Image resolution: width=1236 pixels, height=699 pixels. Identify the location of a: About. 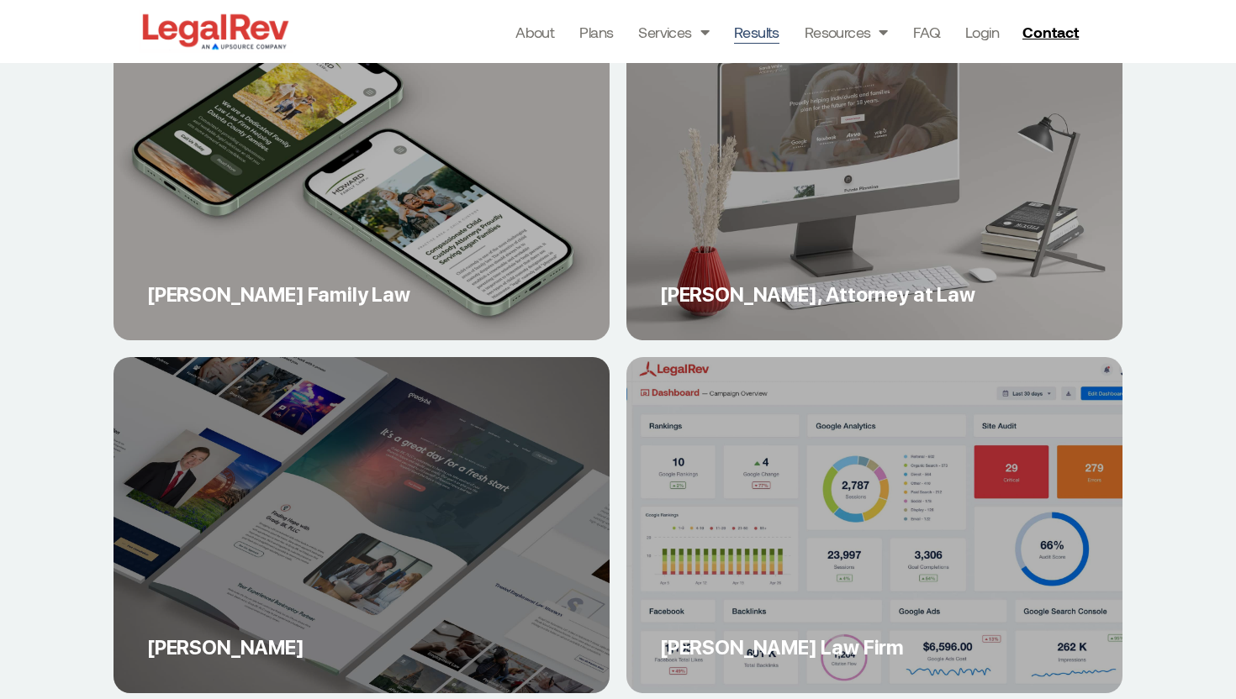
(535, 32).